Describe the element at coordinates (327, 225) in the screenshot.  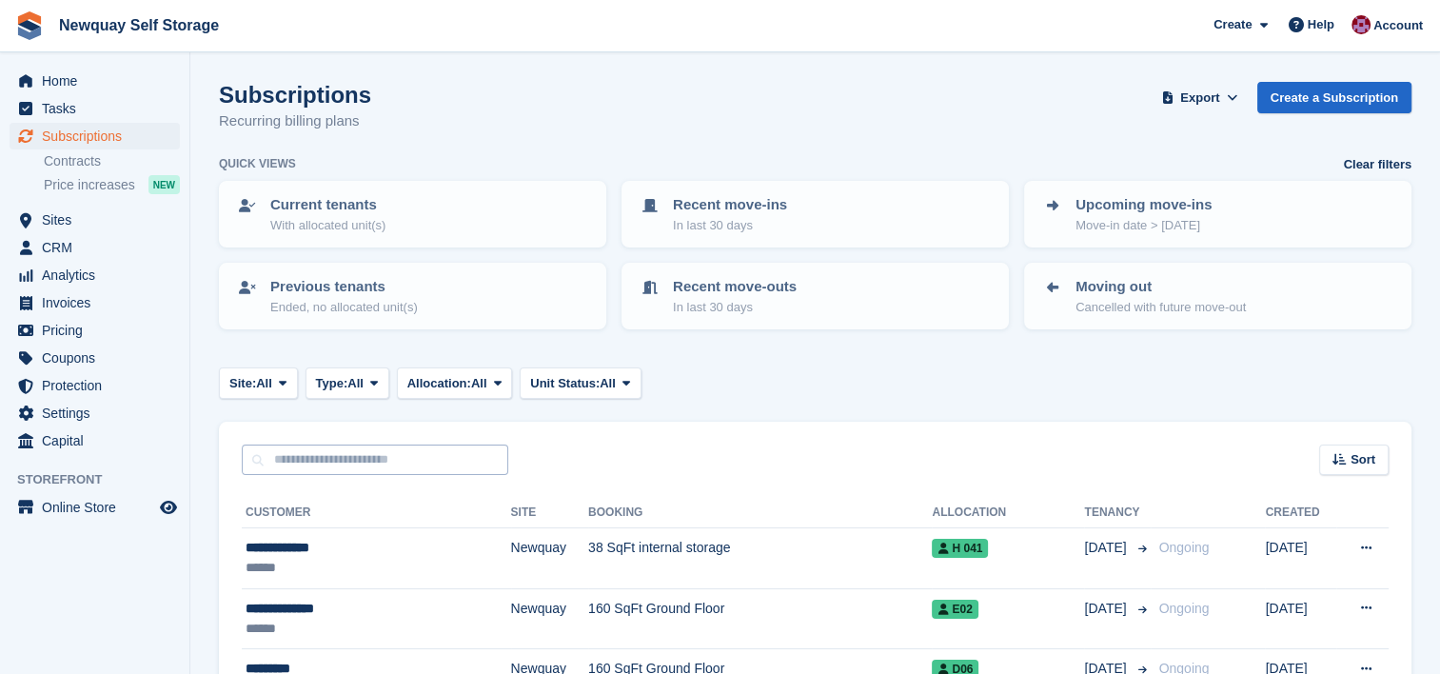
I see `p: With allocated unit(s)` at that location.